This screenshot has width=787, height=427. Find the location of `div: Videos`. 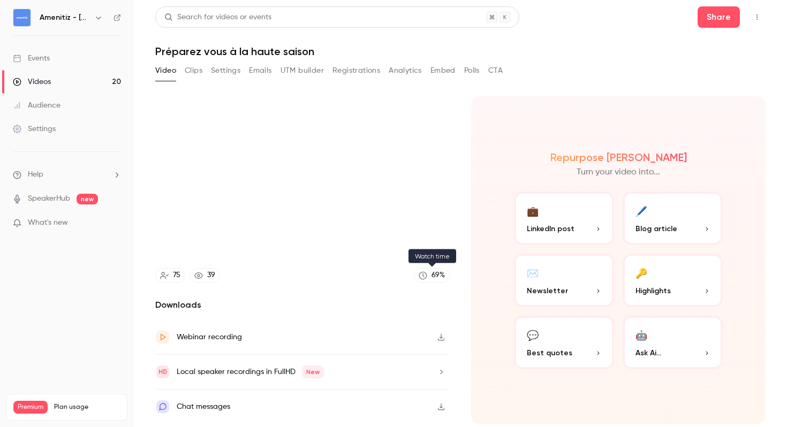

div: Videos is located at coordinates (32, 82).